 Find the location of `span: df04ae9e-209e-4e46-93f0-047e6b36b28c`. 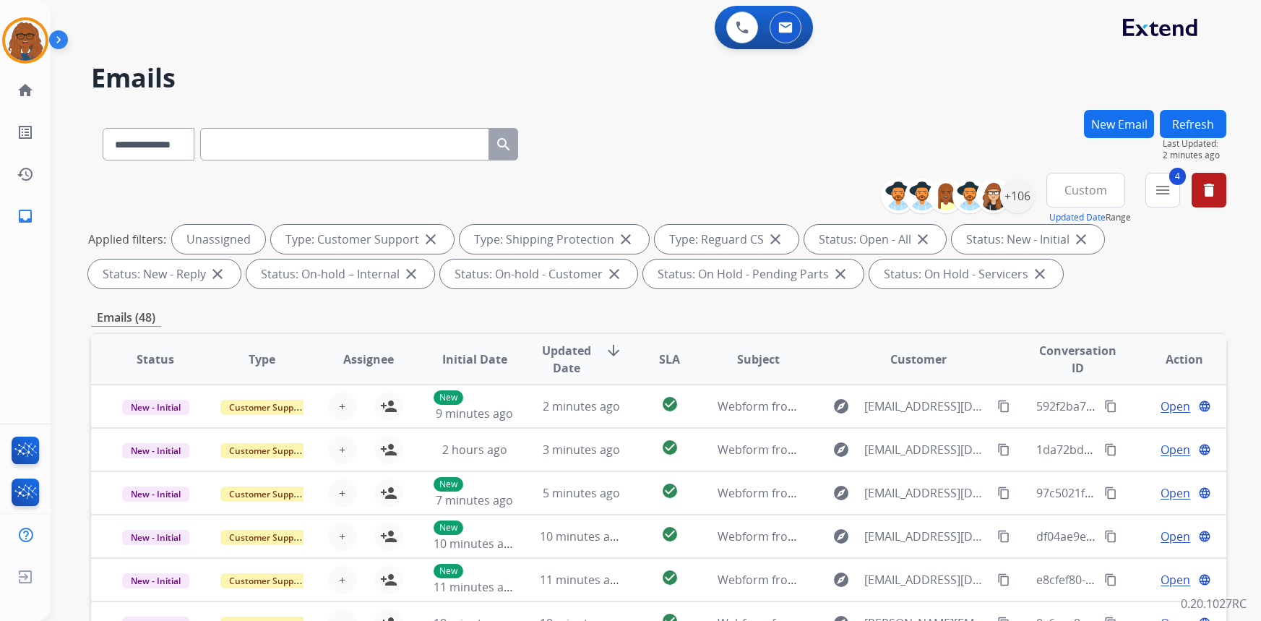

span: df04ae9e-209e-4e46-93f0-047e6b36b28c is located at coordinates (1145, 536).